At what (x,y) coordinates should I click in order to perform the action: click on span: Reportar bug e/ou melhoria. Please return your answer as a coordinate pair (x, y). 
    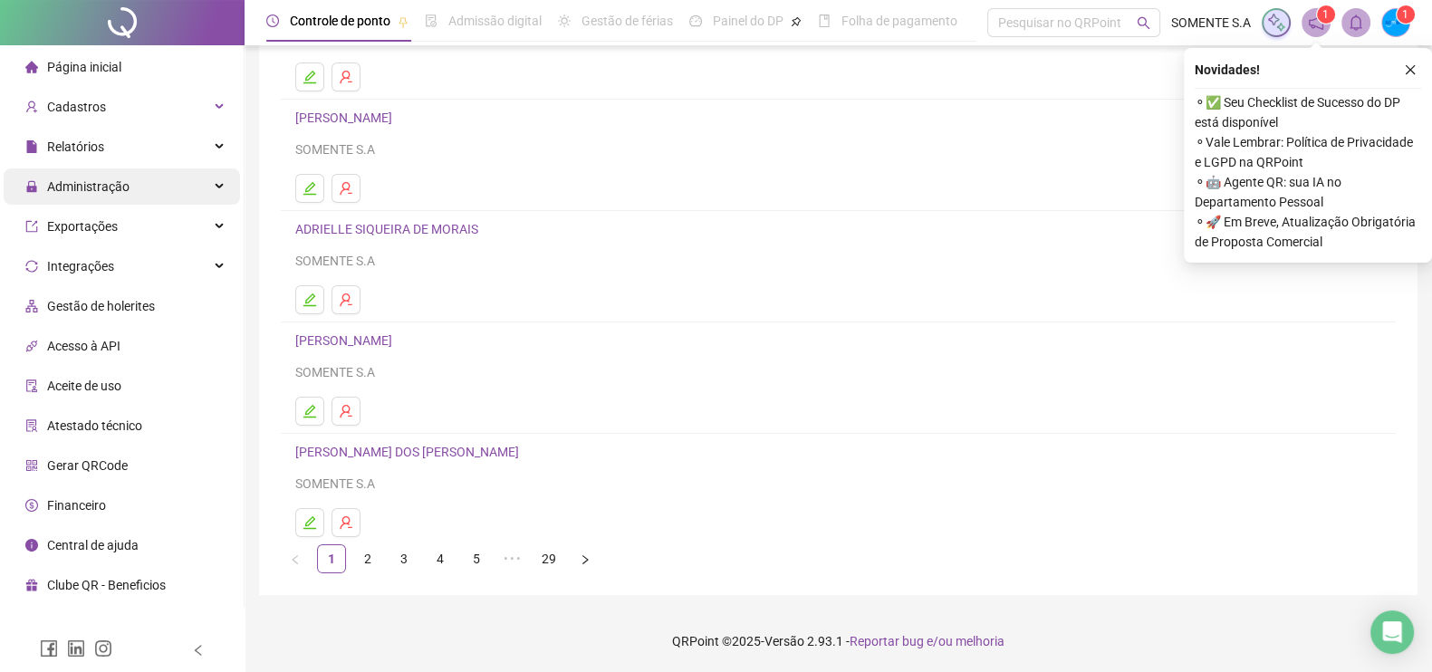
    Looking at the image, I should click on (927, 641).